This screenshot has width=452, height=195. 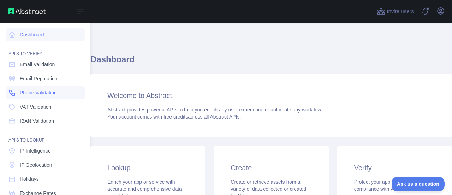 I want to click on a: VAT Validation, so click(x=45, y=107).